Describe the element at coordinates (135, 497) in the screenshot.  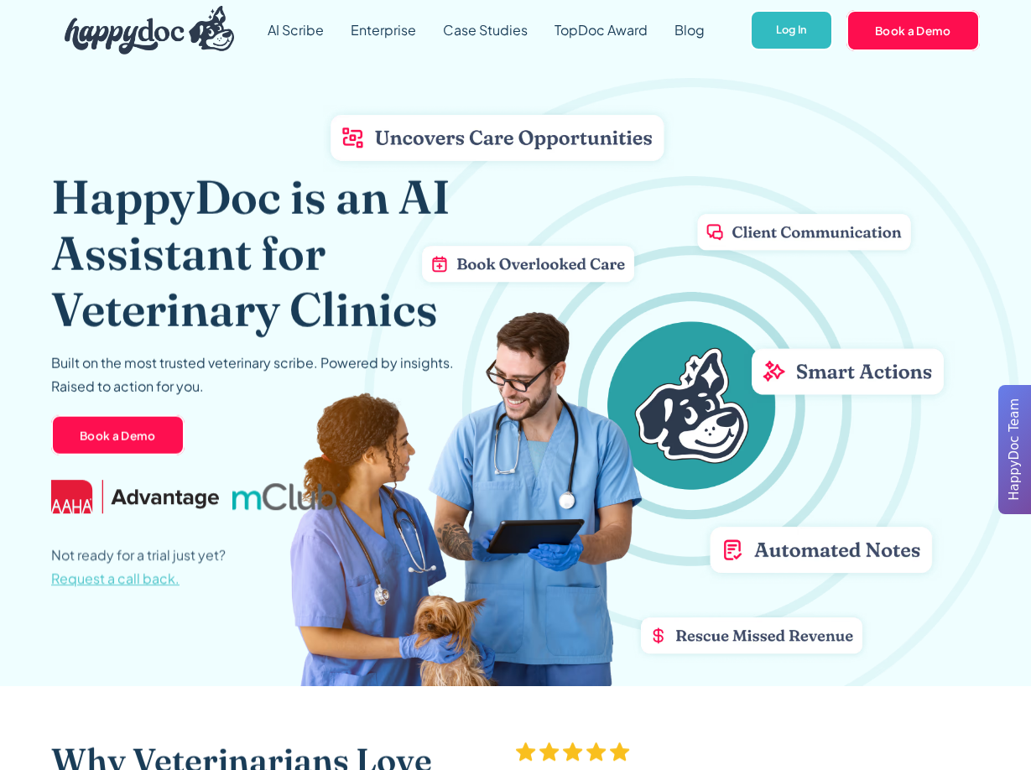
I see `img: AAHA Advantage logo` at that location.